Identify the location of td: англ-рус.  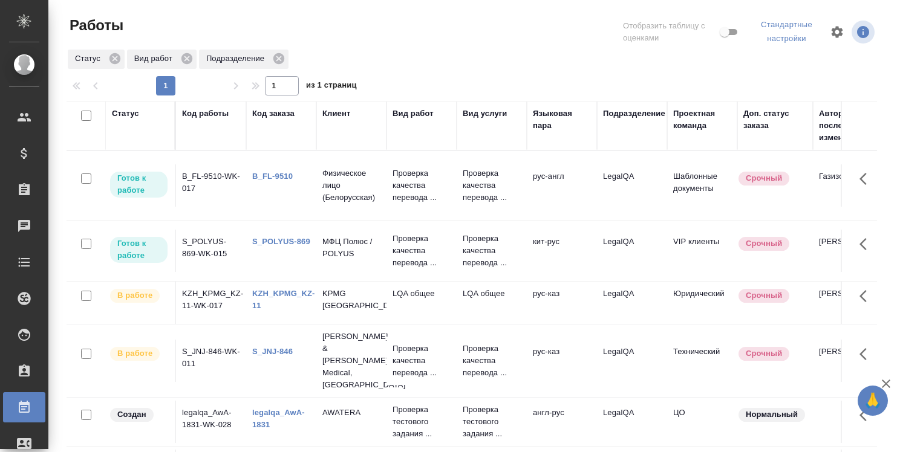
(562, 422).